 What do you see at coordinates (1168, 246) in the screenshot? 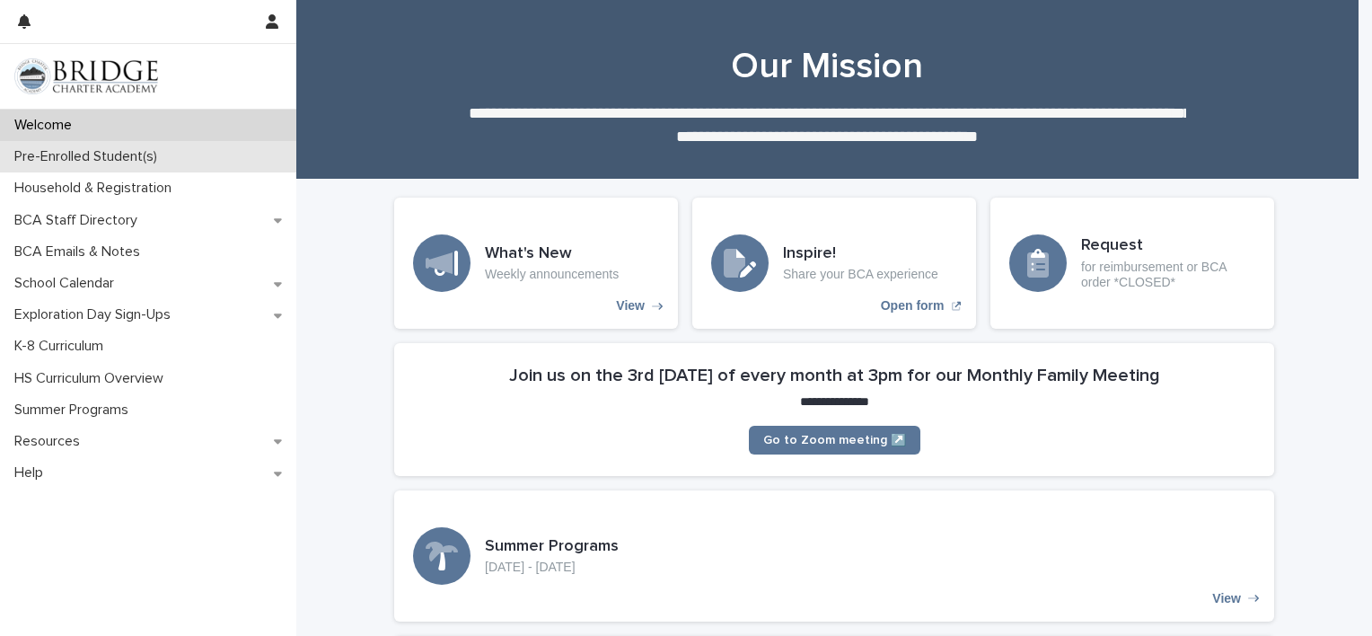
I see `h3: Request` at bounding box center [1168, 246].